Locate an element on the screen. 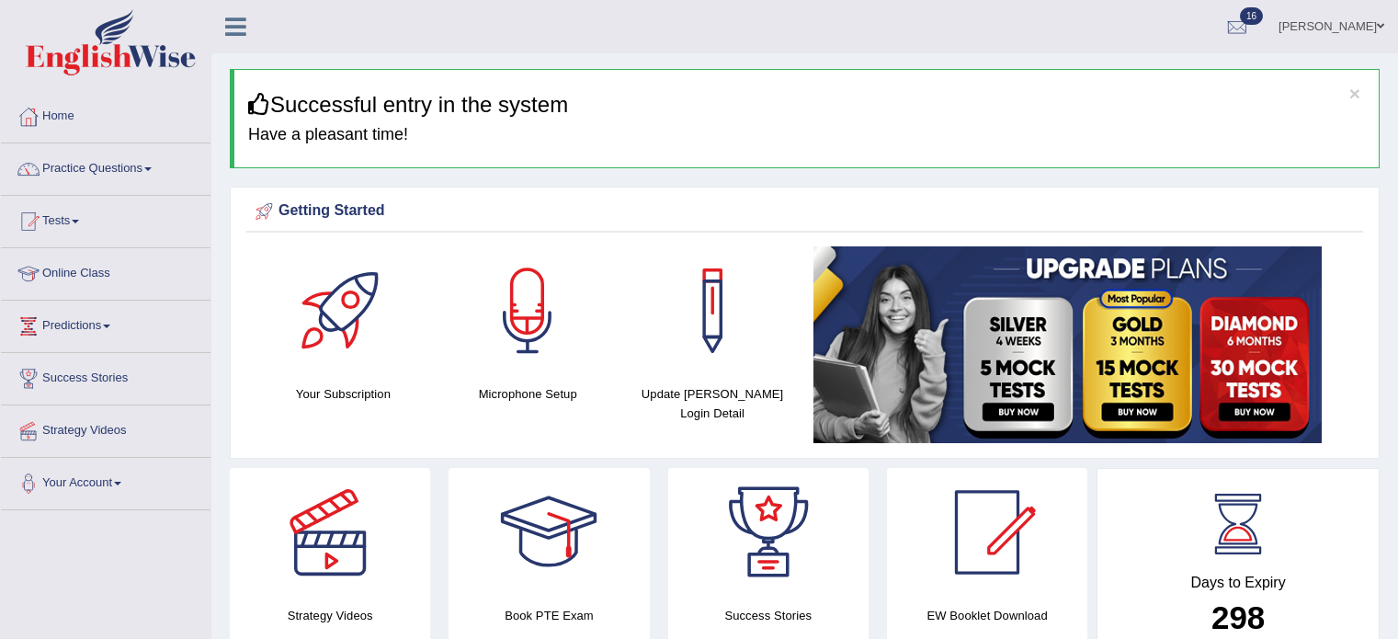 Image resolution: width=1398 pixels, height=639 pixels. b: 298 is located at coordinates (1238, 617).